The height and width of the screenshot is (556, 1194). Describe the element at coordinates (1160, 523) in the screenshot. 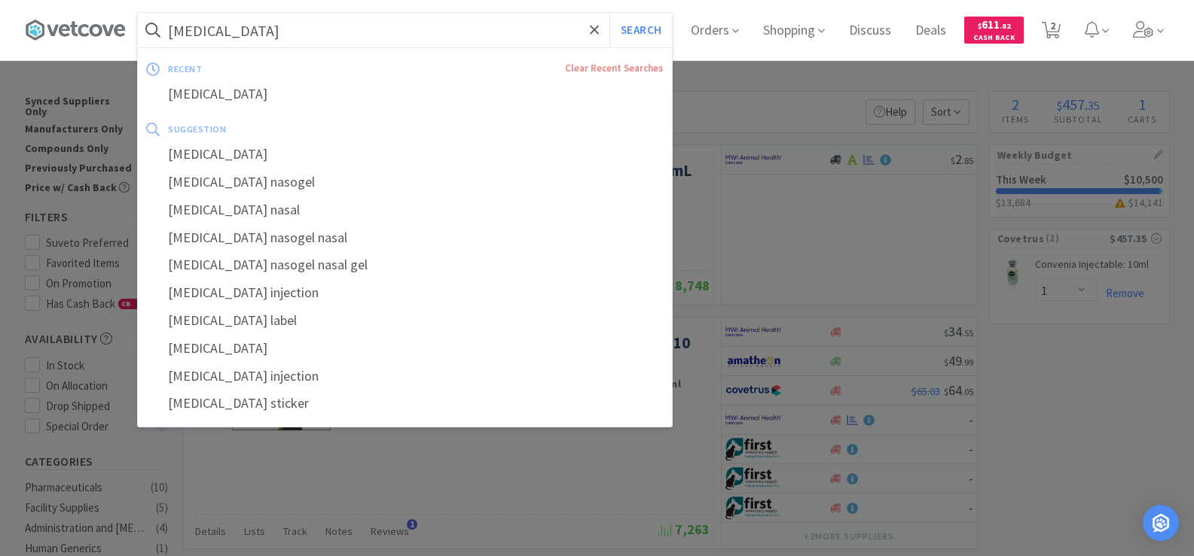

I see `div: Open Intercom Messenger` at that location.